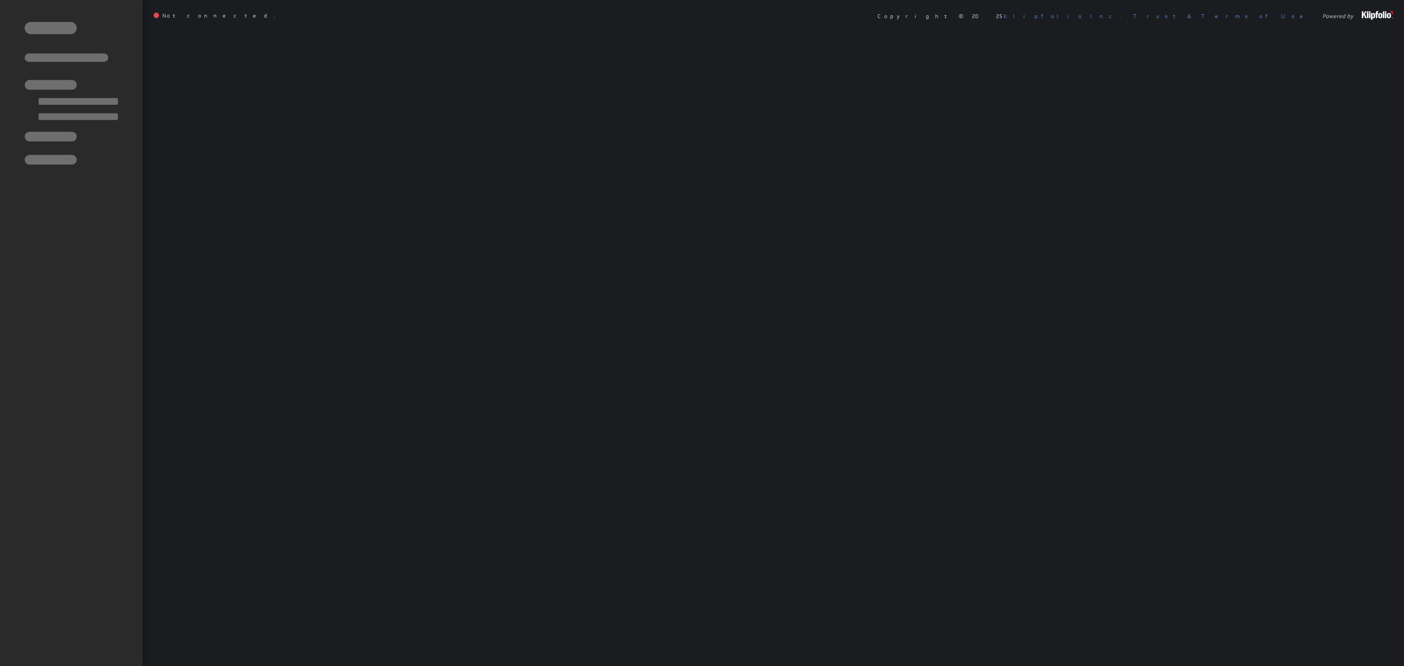 The image size is (1404, 666). I want to click on span: Copyright © 2025, so click(999, 16).